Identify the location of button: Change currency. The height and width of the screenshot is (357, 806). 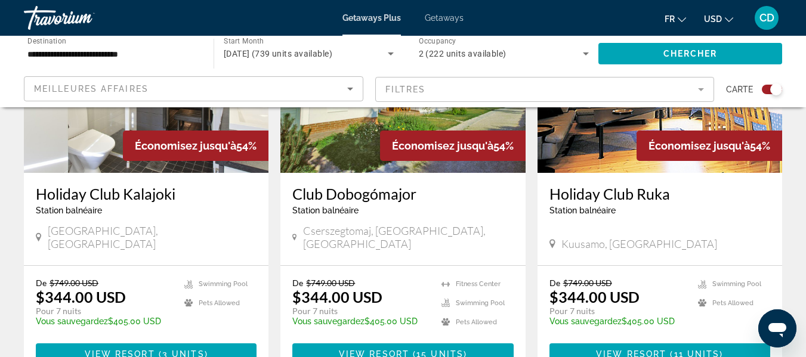
(718, 18).